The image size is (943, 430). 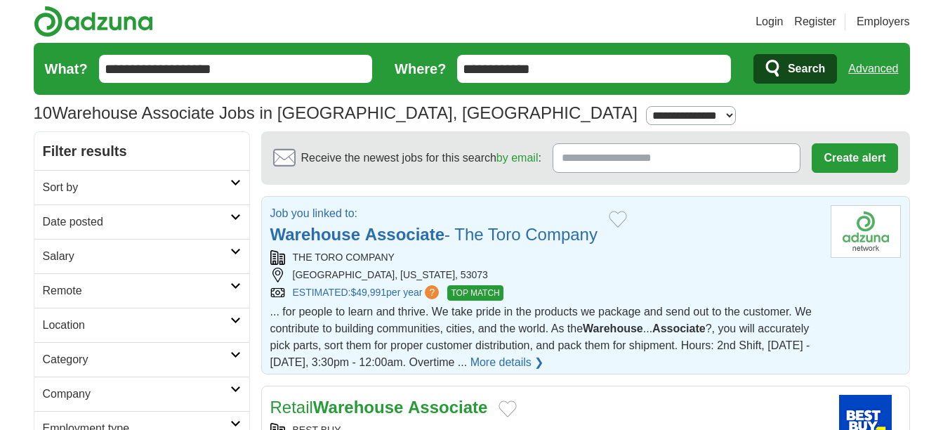 What do you see at coordinates (540, 336) in the screenshot?
I see `span: ... for people to learn and thrive. We take pride in the products we package and send out to the ...` at bounding box center [540, 336].